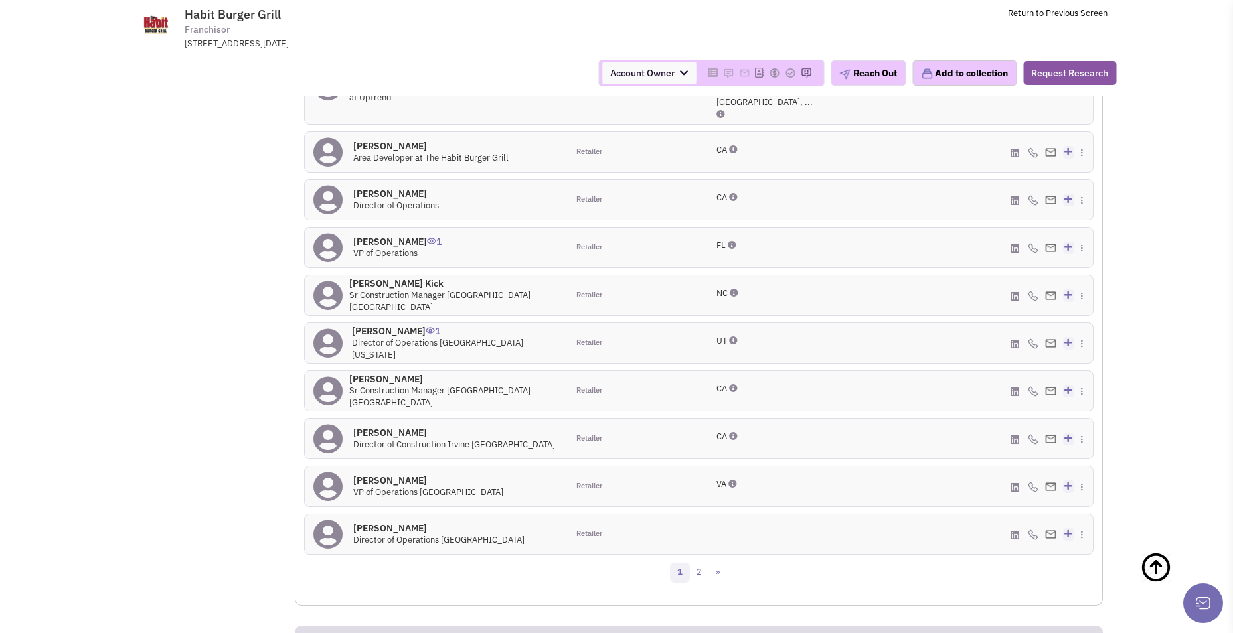 The image size is (1233, 633). I want to click on span: NC, so click(722, 293).